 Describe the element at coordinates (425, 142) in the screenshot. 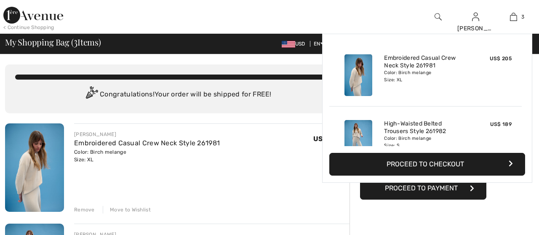

I see `div: Color: Birch melange Size: S` at that location.